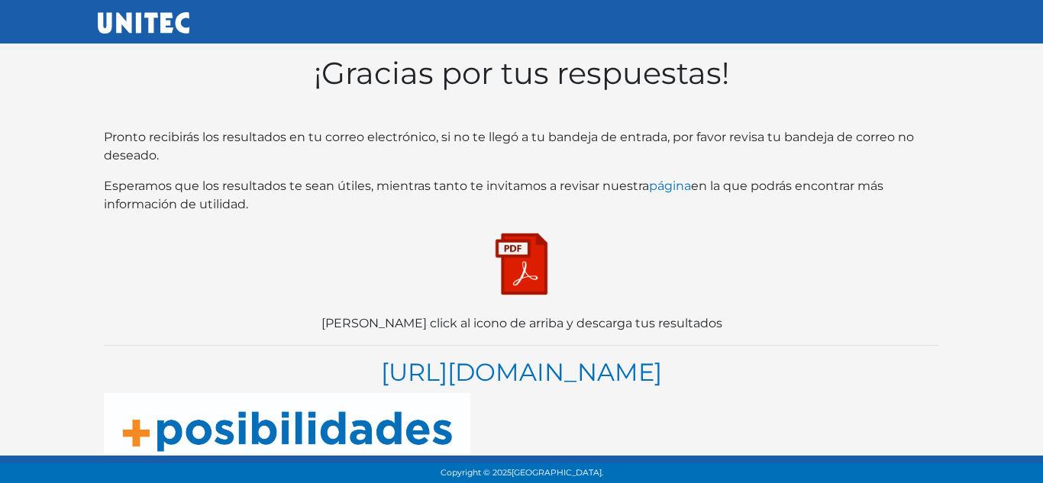  What do you see at coordinates (521, 264) in the screenshot?
I see `img: Descarga tus resultados` at bounding box center [521, 264].